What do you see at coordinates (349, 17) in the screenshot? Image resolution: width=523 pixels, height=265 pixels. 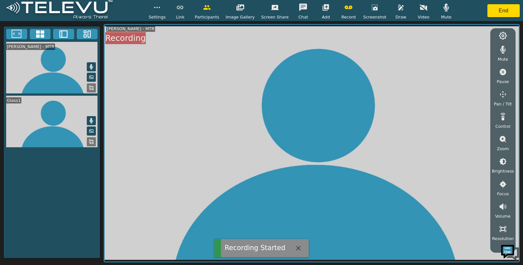 I see `span: Record` at bounding box center [349, 17].